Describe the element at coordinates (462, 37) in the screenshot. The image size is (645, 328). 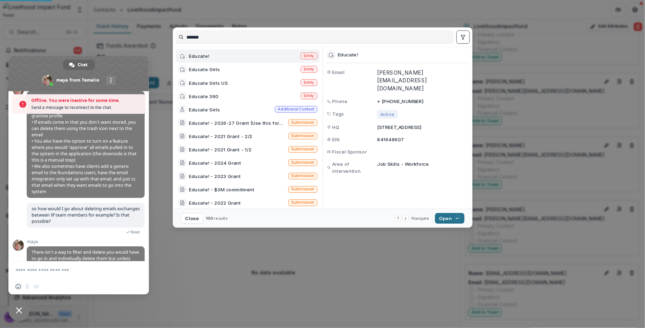
I see `button: toggle filters` at that location.